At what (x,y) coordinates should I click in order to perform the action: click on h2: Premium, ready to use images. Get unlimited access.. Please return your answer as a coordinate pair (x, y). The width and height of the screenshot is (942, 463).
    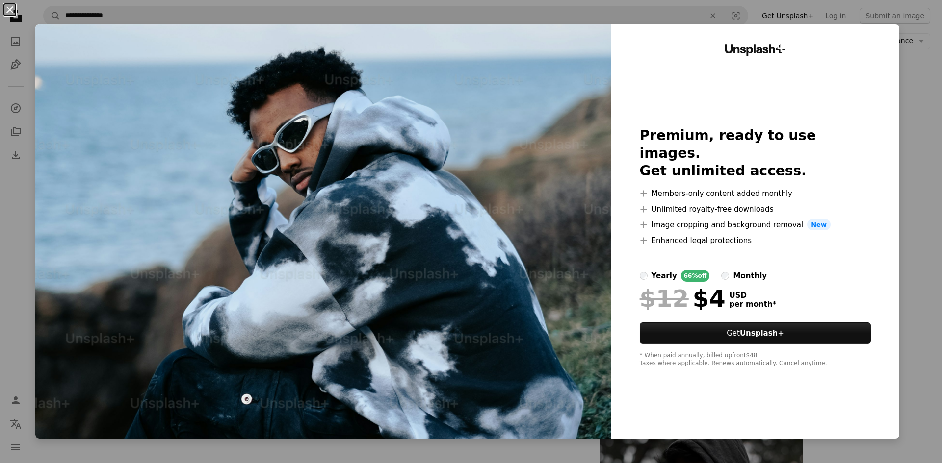
    Looking at the image, I should click on (755, 153).